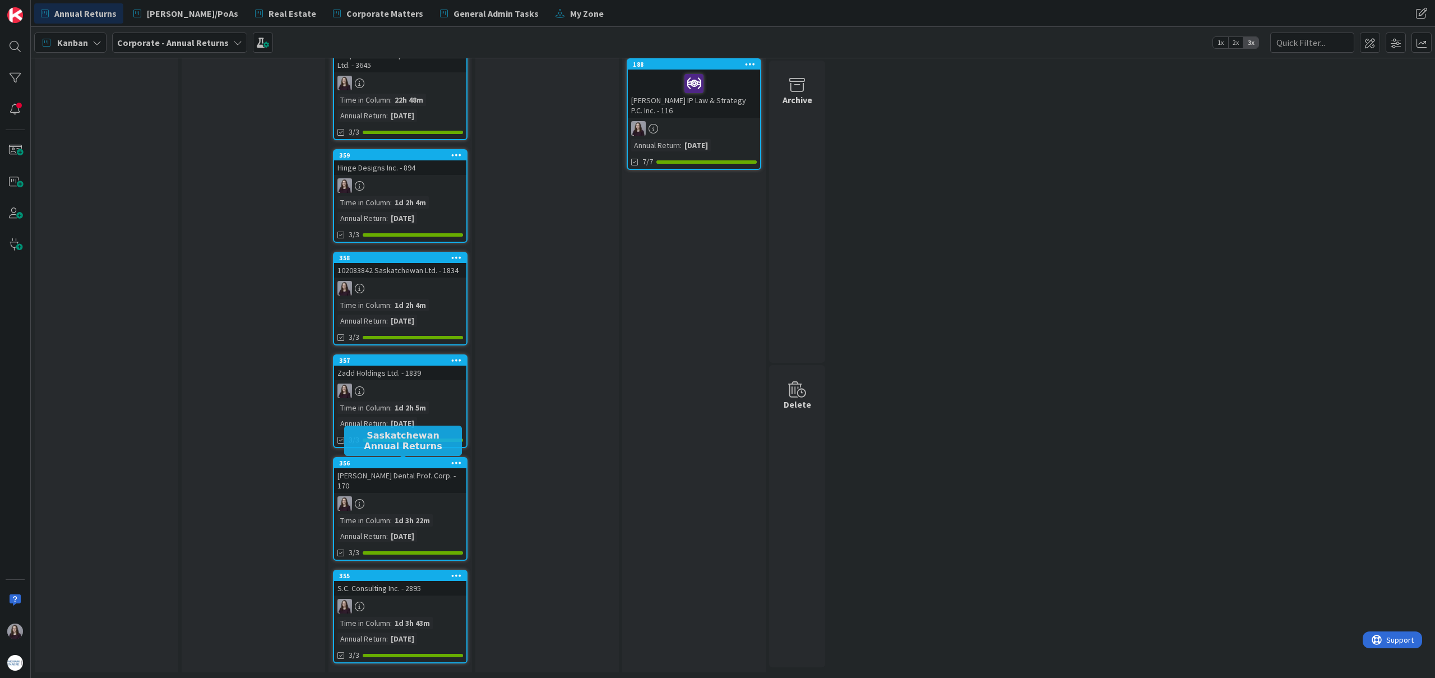  Describe the element at coordinates (72, 43) in the screenshot. I see `span: Kanban` at that location.